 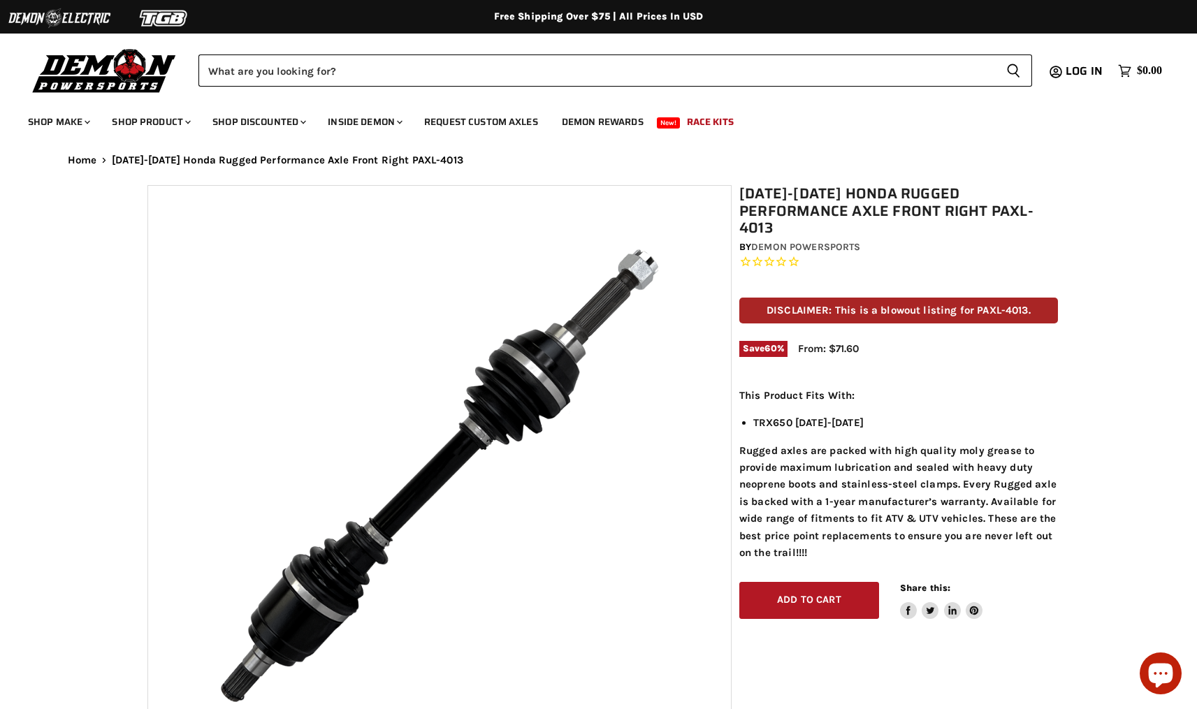 What do you see at coordinates (809, 599) in the screenshot?
I see `span: Add to cart` at bounding box center [809, 599].